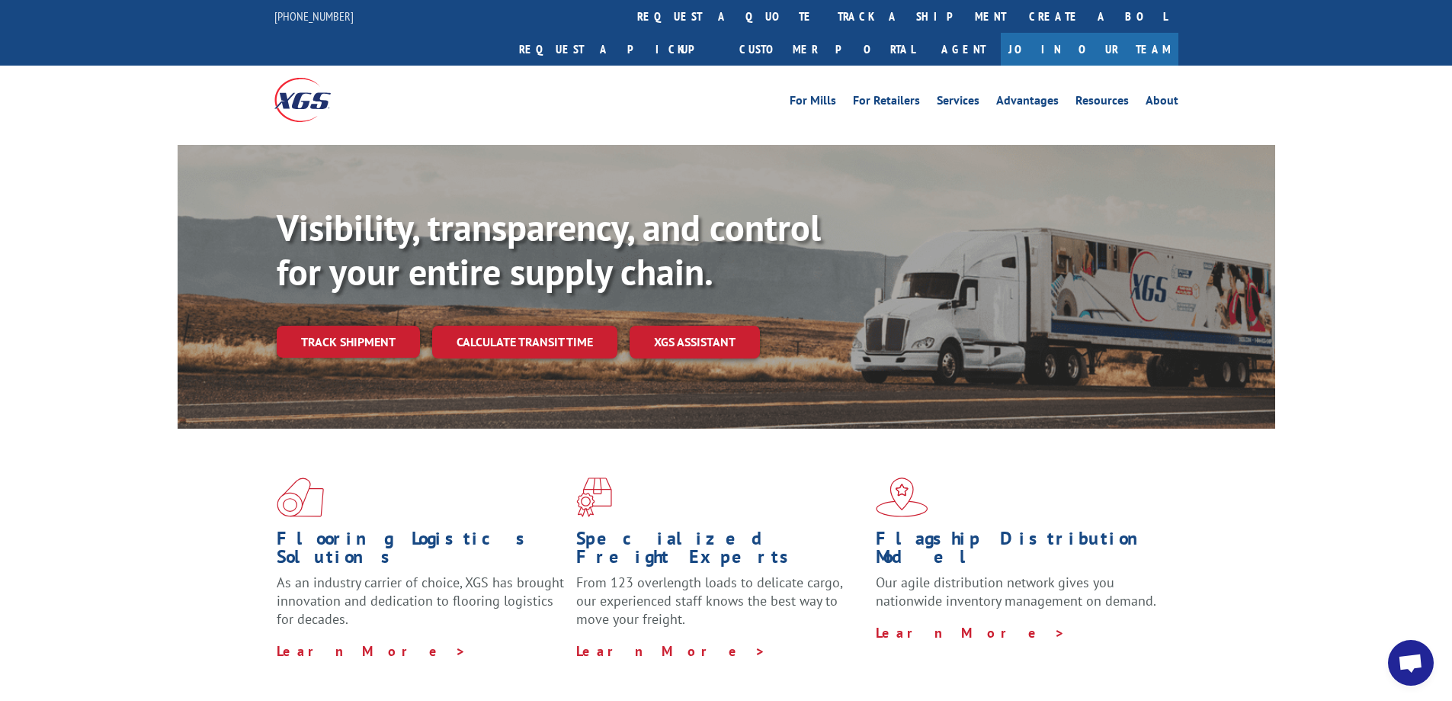  Describe the element at coordinates (720, 607) in the screenshot. I see `p: From 123 overlength loads to delicate cargo, our experienced staff knows the best way to move you...` at that location.